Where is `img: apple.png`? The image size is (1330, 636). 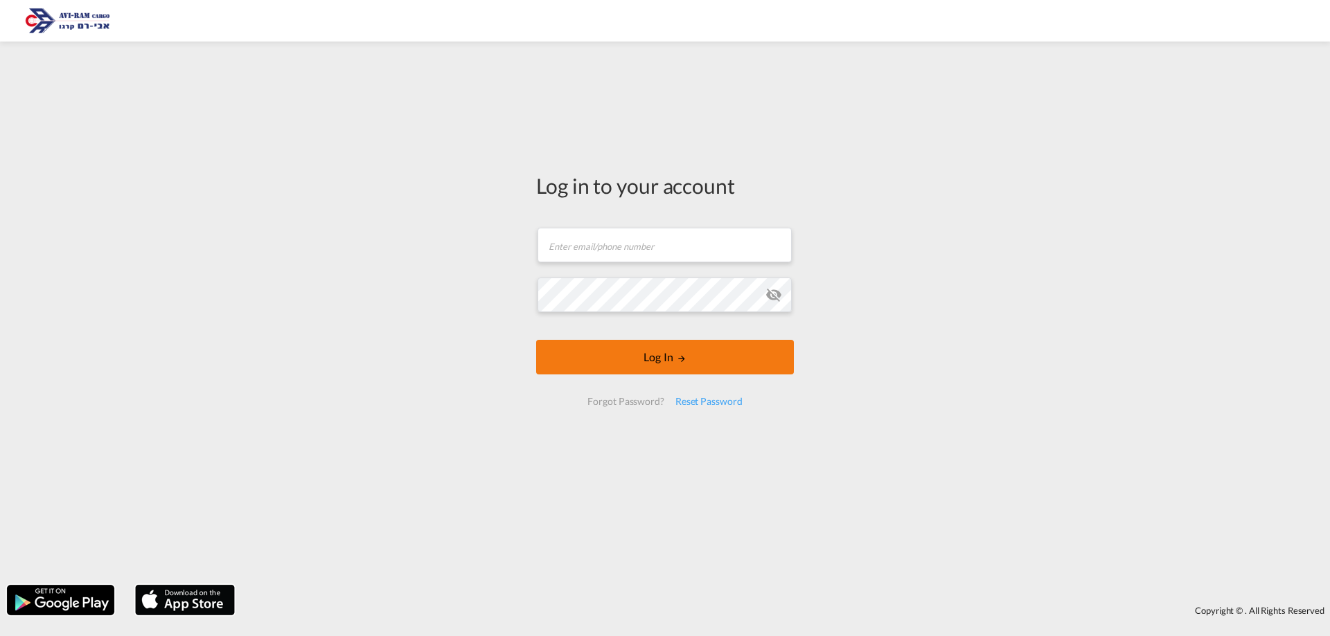 img: apple.png is located at coordinates (185, 600).